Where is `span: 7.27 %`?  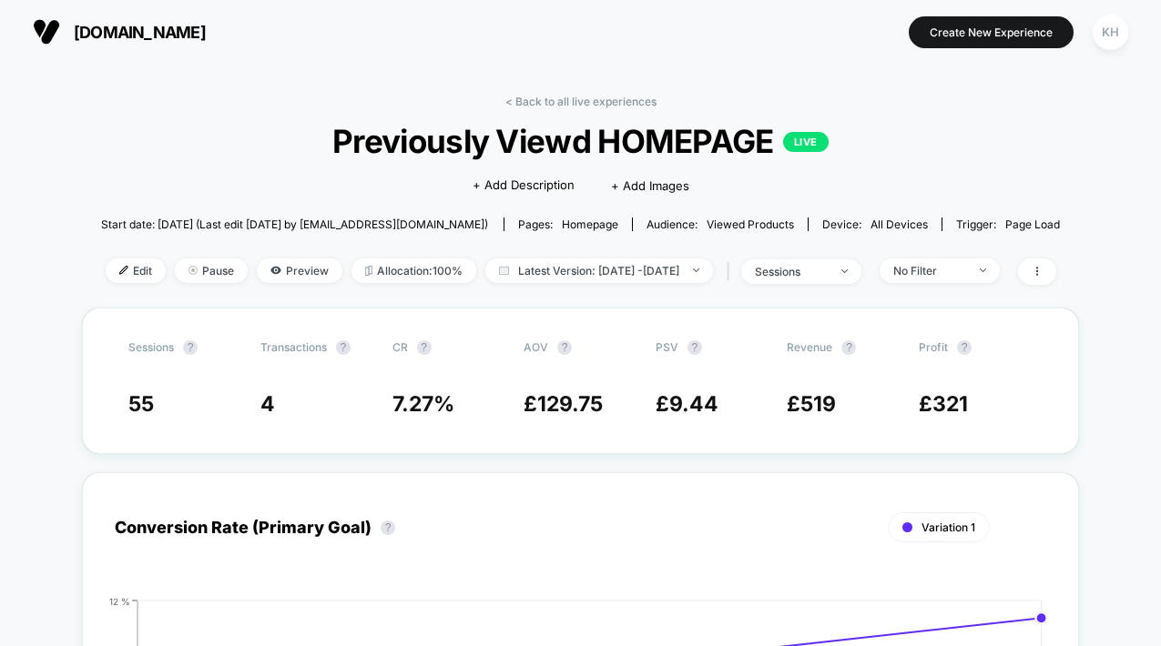 span: 7.27 % is located at coordinates (423, 404).